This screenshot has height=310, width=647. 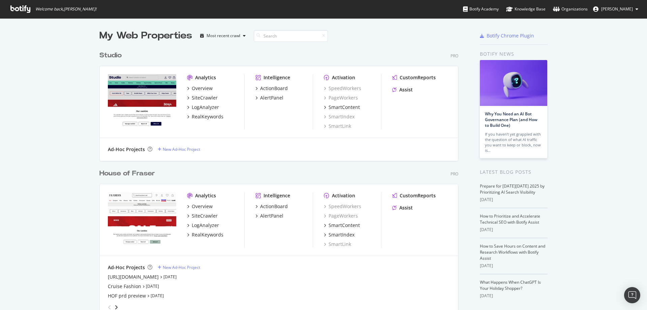 I want to click on span: Joyce Sissi, so click(x=617, y=9).